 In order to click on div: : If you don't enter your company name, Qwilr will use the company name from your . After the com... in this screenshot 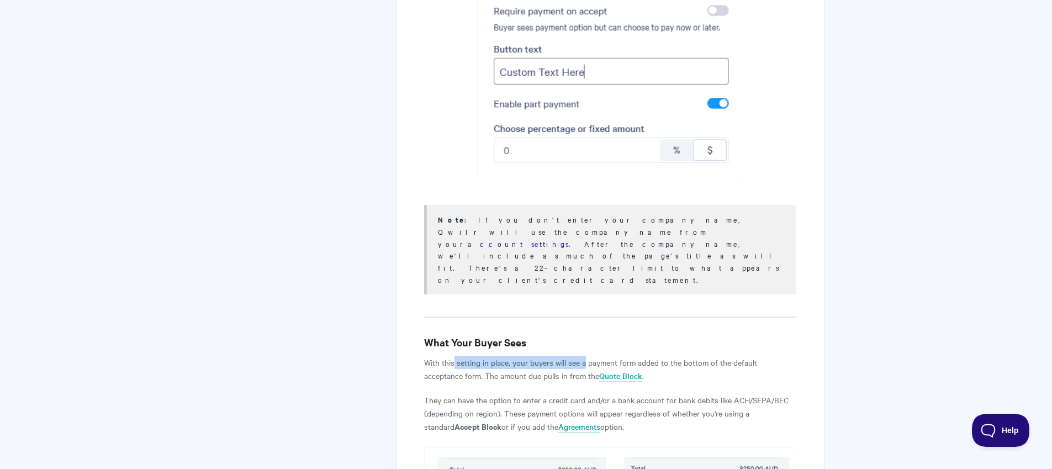, I will do `click(610, 250)`.